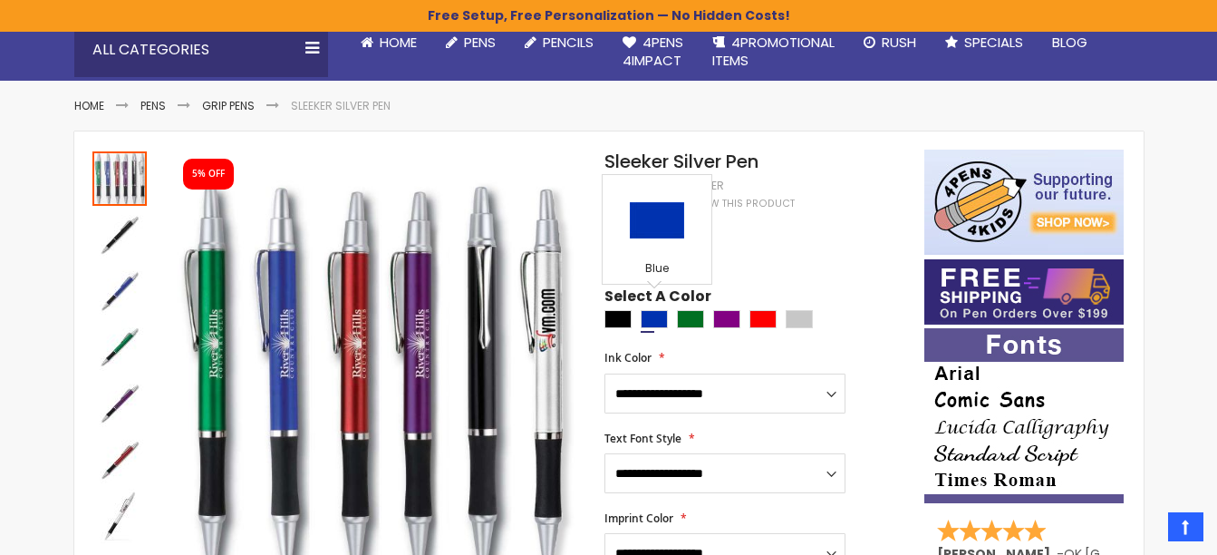 This screenshot has width=1217, height=555. Describe the element at coordinates (993, 42) in the screenshot. I see `span: Specials` at that location.